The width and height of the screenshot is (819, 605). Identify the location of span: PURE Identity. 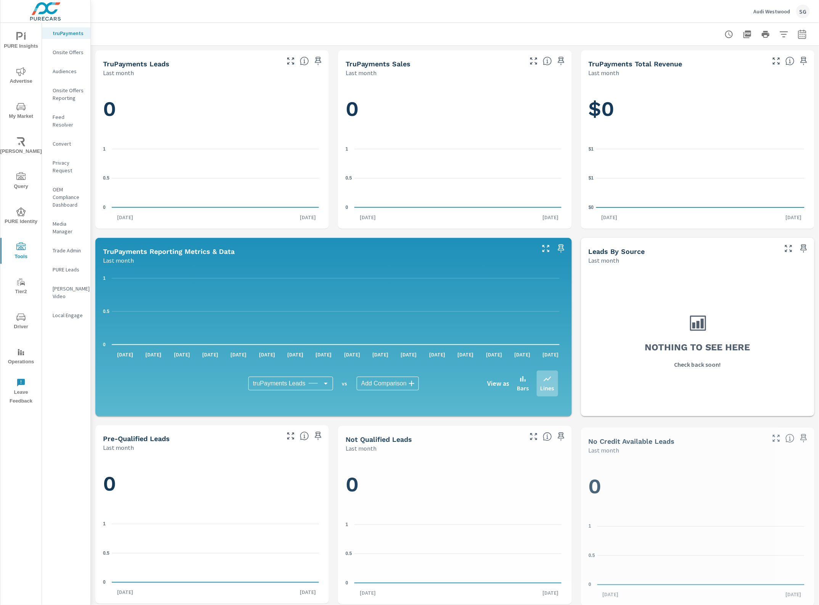
(21, 217).